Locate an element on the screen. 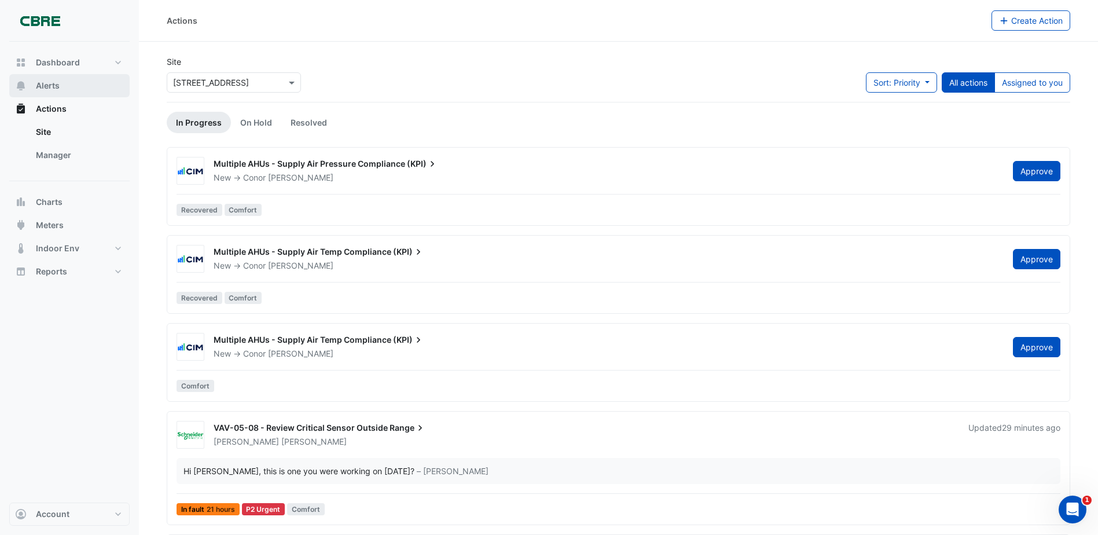 This screenshot has width=1098, height=535. label: Site is located at coordinates (174, 61).